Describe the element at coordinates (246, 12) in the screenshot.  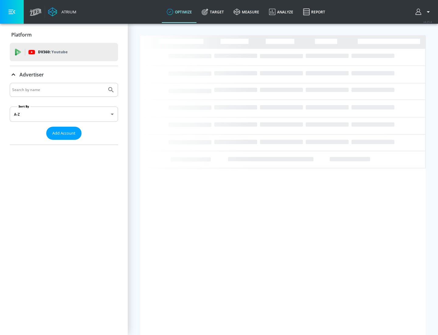
I see `a: measure` at that location.